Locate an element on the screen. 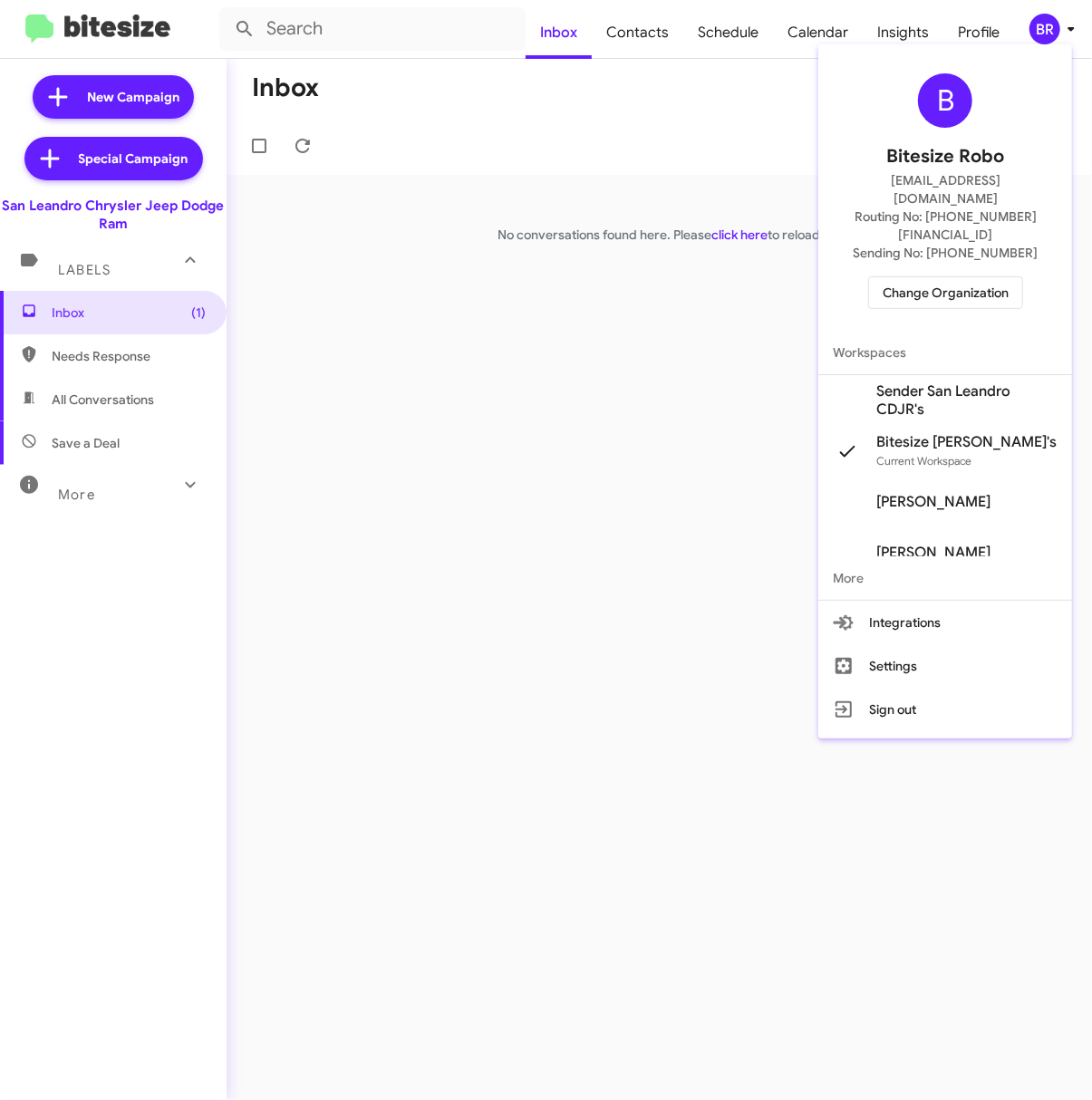  button: Integrations is located at coordinates (945, 622).